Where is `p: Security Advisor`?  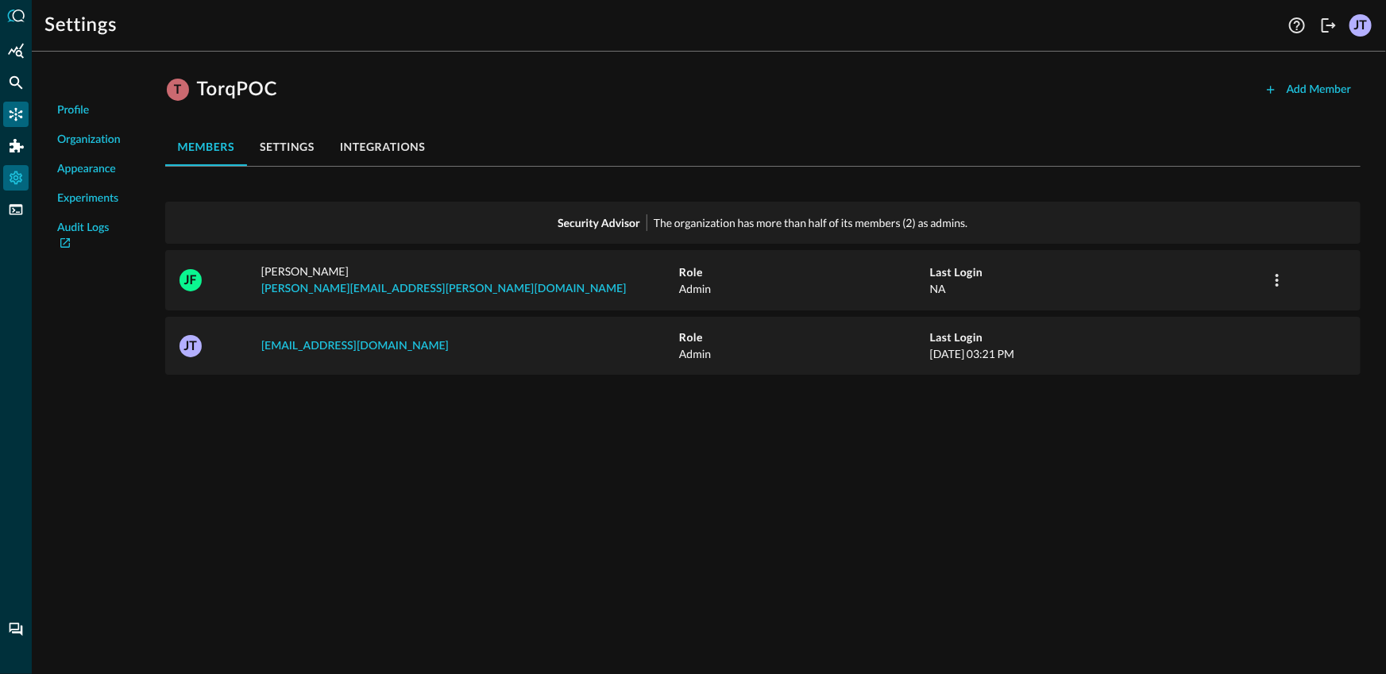
p: Security Advisor is located at coordinates (599, 222).